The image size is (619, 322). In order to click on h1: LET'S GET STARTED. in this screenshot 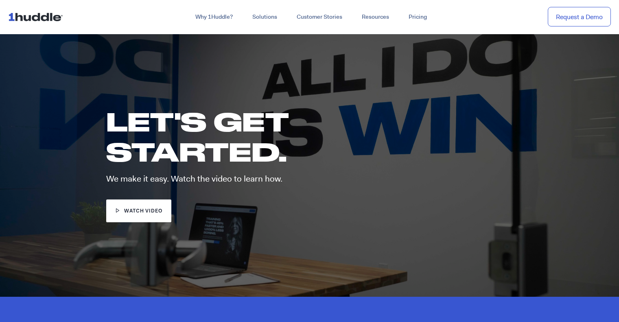, I will do `click(240, 136)`.